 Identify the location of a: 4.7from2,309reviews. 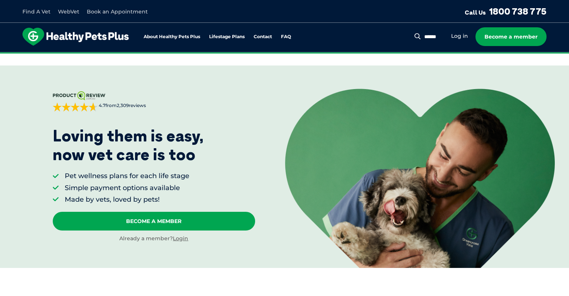
(154, 101).